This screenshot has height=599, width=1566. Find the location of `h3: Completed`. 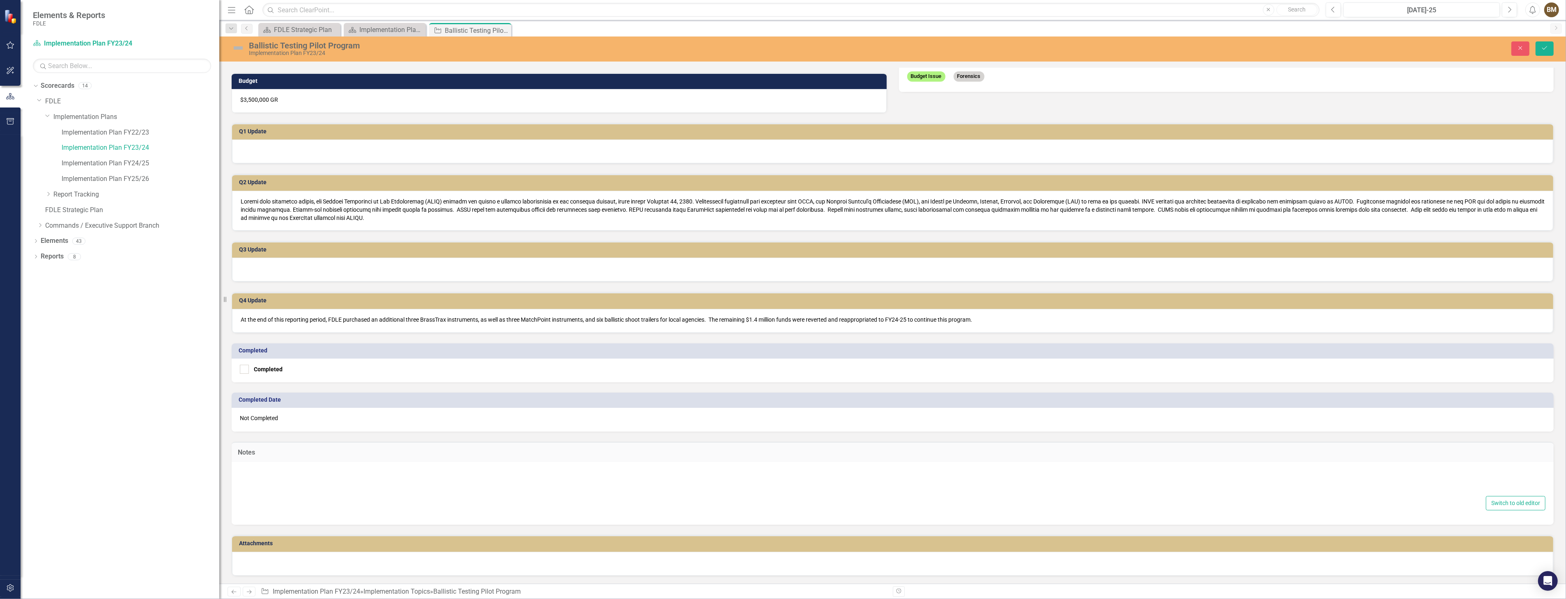

h3: Completed is located at coordinates (894, 351).